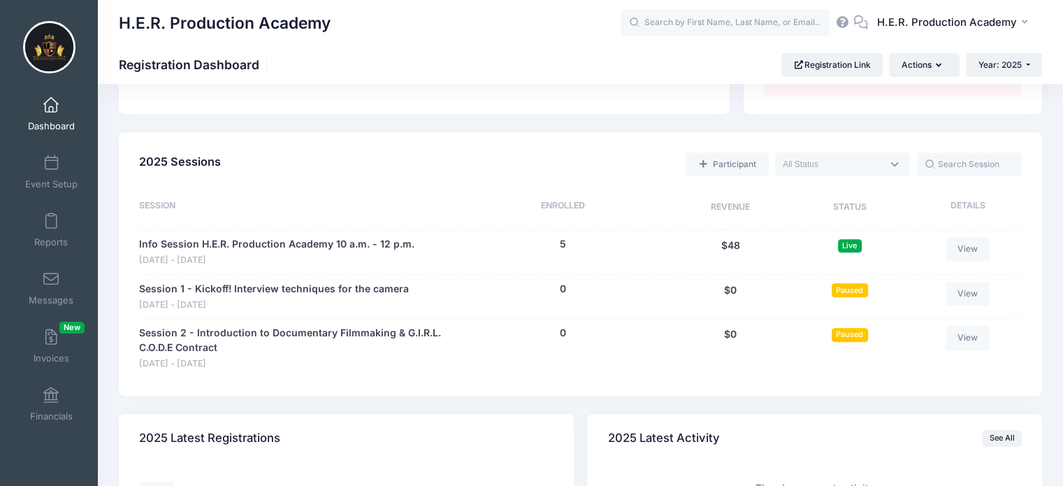 The image size is (1063, 486). What do you see at coordinates (224, 23) in the screenshot?
I see `h1: H.E.R. Production Academy` at bounding box center [224, 23].